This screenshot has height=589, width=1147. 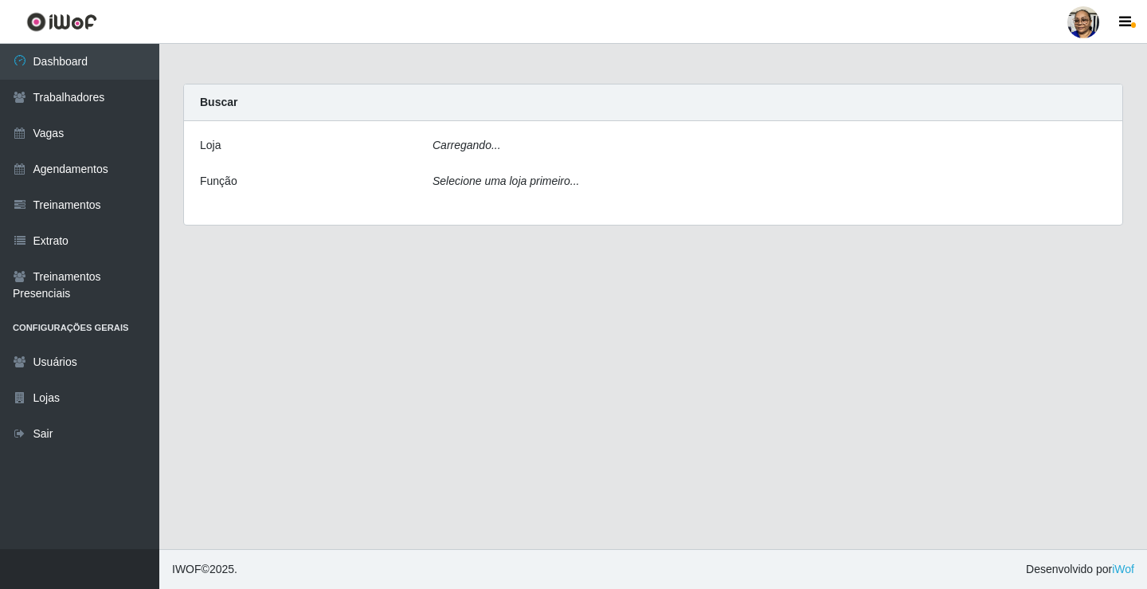 I want to click on span: © 2025 ., so click(x=205, y=569).